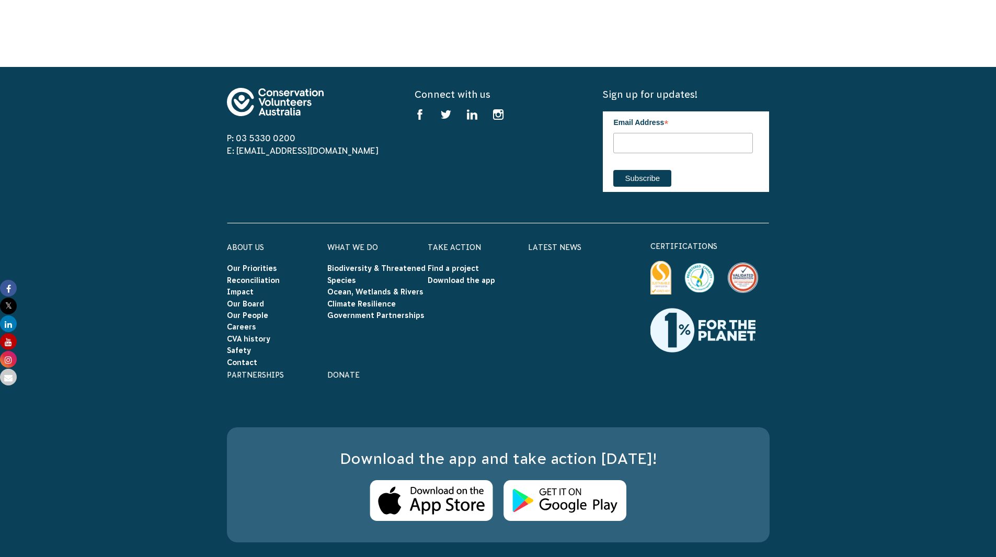 This screenshot has height=557, width=996. I want to click on p: certifications, so click(710, 246).